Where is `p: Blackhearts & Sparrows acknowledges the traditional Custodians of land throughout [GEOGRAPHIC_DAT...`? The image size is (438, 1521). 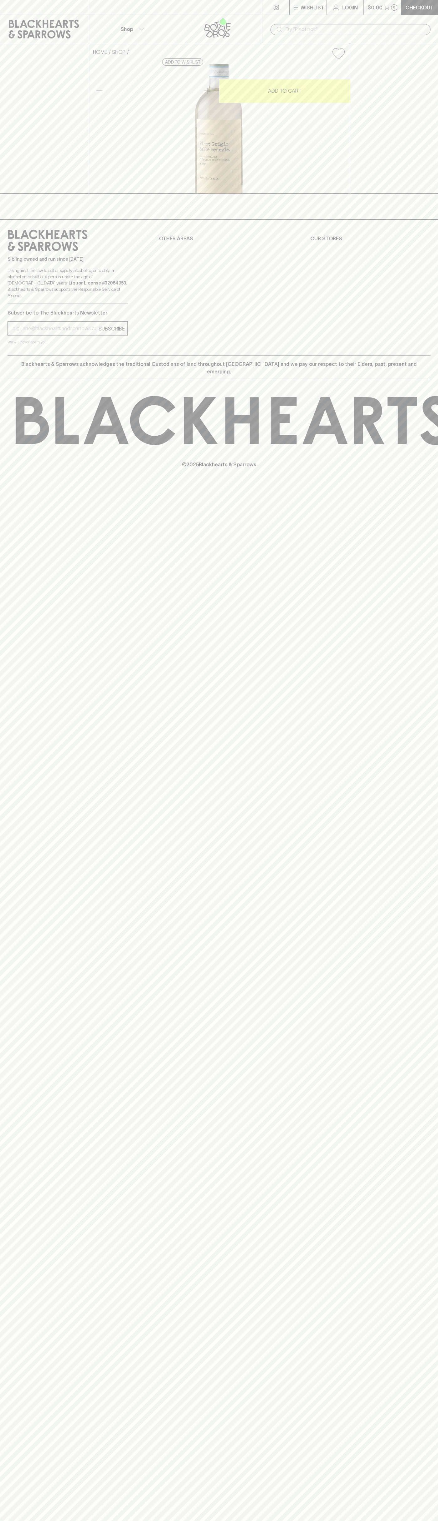 p: Blackhearts & Sparrows acknowledges the traditional Custodians of land throughout [GEOGRAPHIC_DAT... is located at coordinates (219, 368).